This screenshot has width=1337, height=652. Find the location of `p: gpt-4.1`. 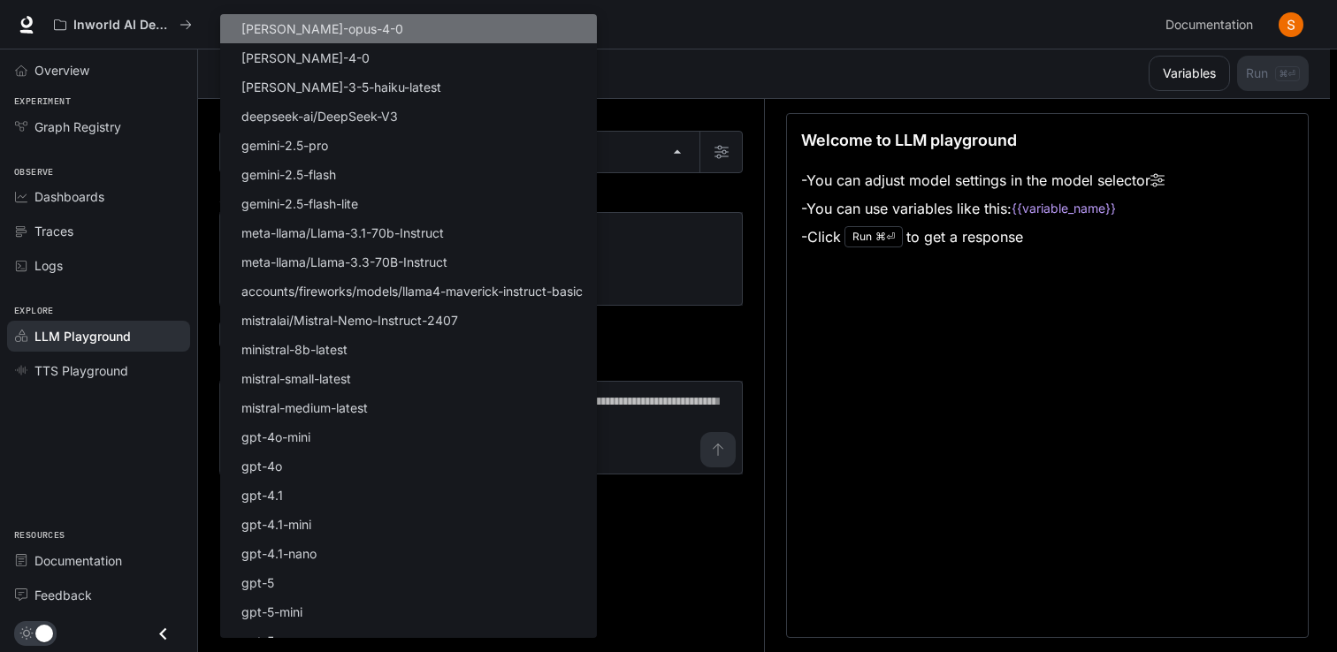

p: gpt-4.1 is located at coordinates (262, 495).